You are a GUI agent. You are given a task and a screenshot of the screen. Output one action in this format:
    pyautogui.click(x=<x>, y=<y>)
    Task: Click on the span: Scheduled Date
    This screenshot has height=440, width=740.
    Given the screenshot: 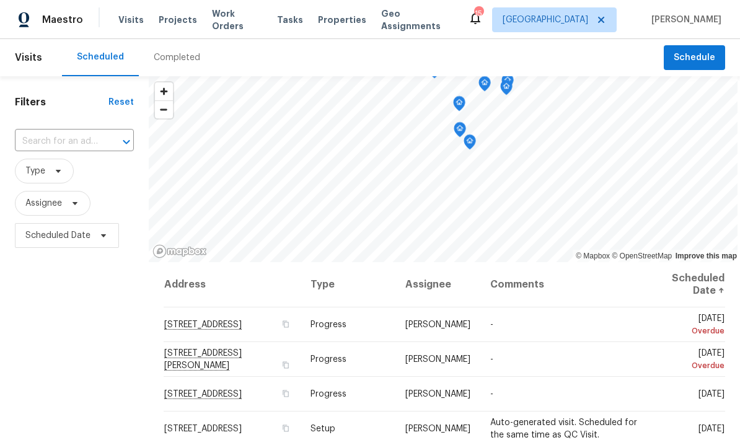 What is the action you would take?
    pyautogui.click(x=58, y=236)
    